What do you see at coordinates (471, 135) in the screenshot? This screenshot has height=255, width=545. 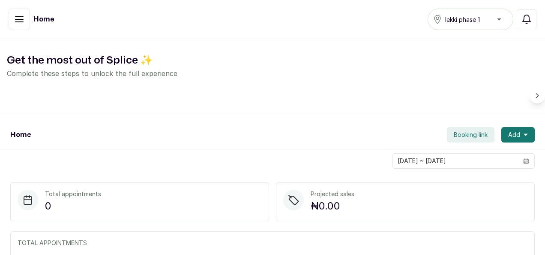 I see `span: Booking link` at bounding box center [471, 135].